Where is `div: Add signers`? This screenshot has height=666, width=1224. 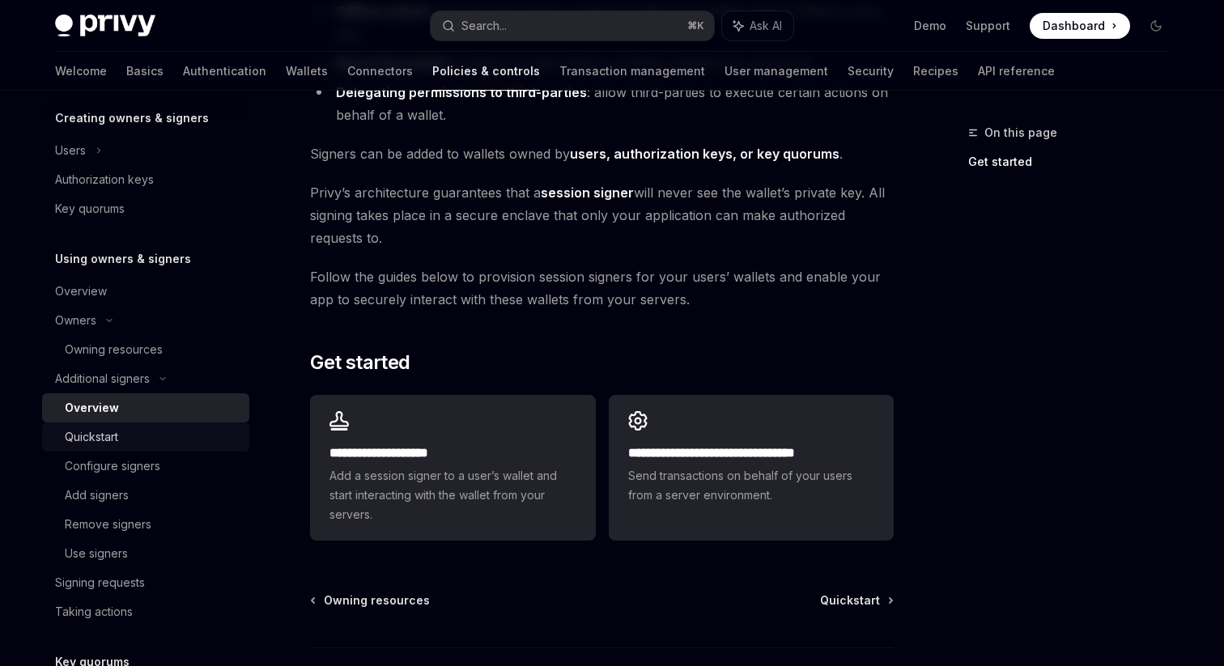
div: Add signers is located at coordinates (96, 495).